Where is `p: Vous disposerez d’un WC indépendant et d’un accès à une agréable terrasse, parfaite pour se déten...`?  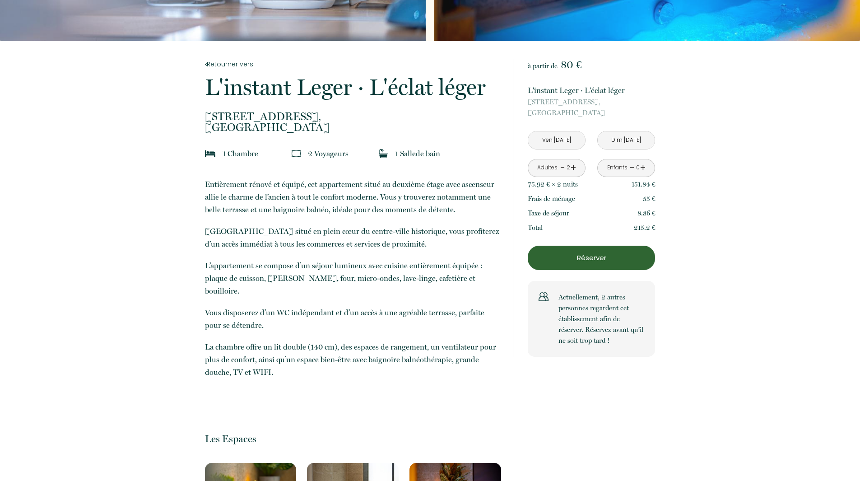 p: Vous disposerez d’un WC indépendant et d’un accès à une agréable terrasse, parfaite pour se déten... is located at coordinates (353, 319).